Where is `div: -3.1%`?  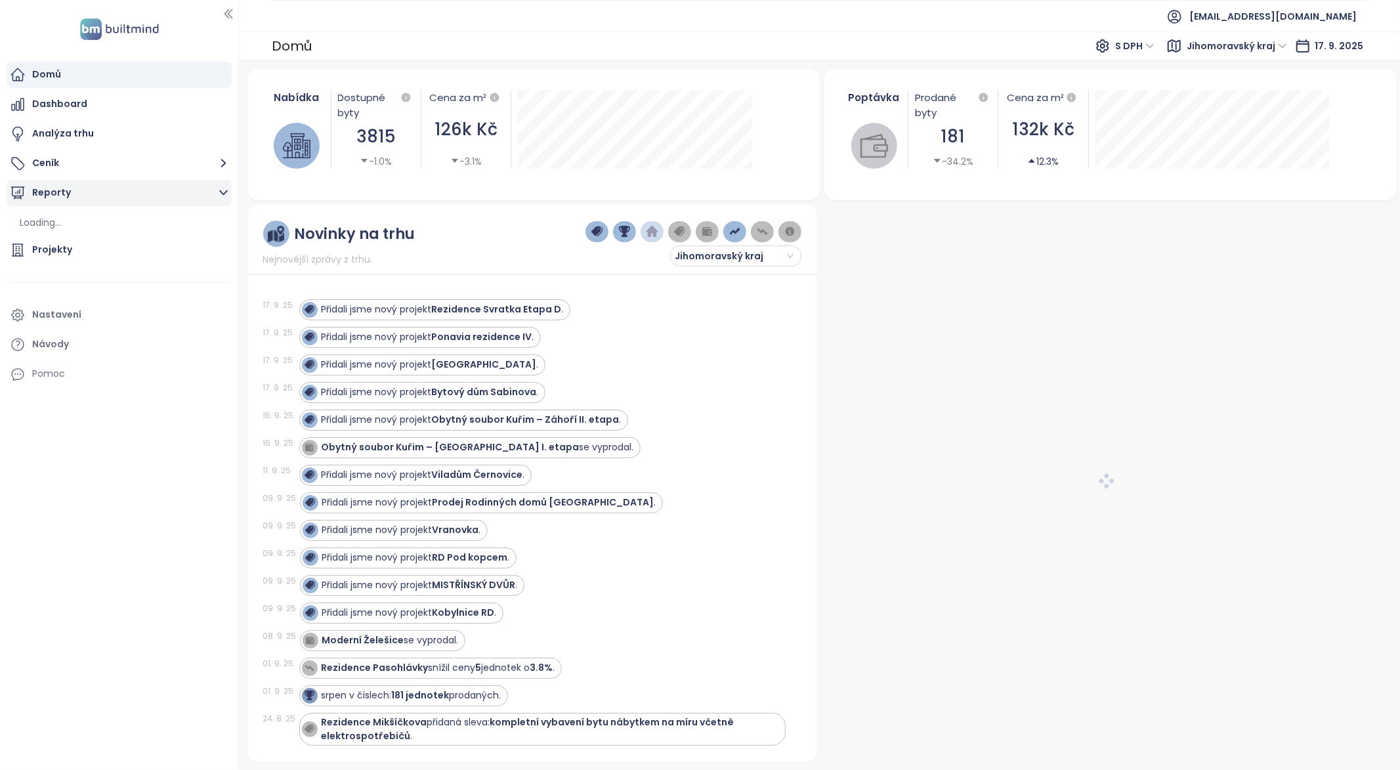
div: -3.1% is located at coordinates (466, 161).